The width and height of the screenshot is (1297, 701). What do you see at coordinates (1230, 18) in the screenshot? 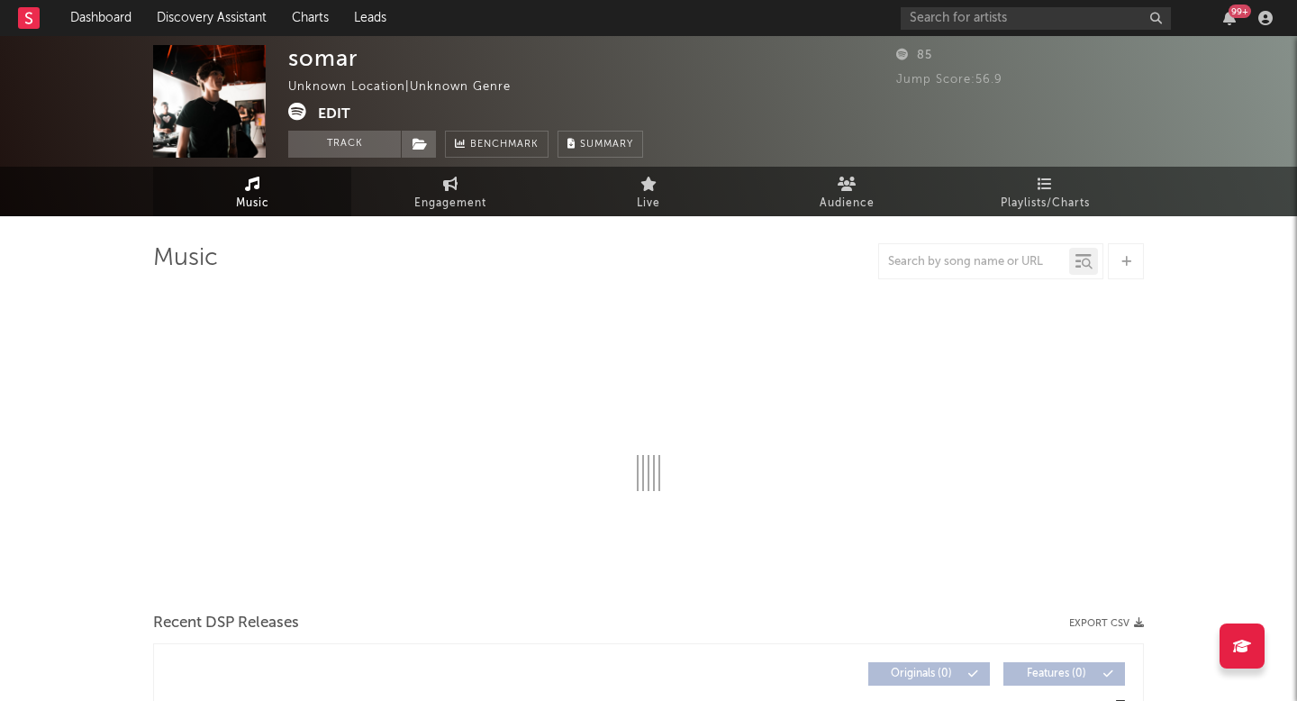
I see `button: 99+` at bounding box center [1230, 18].